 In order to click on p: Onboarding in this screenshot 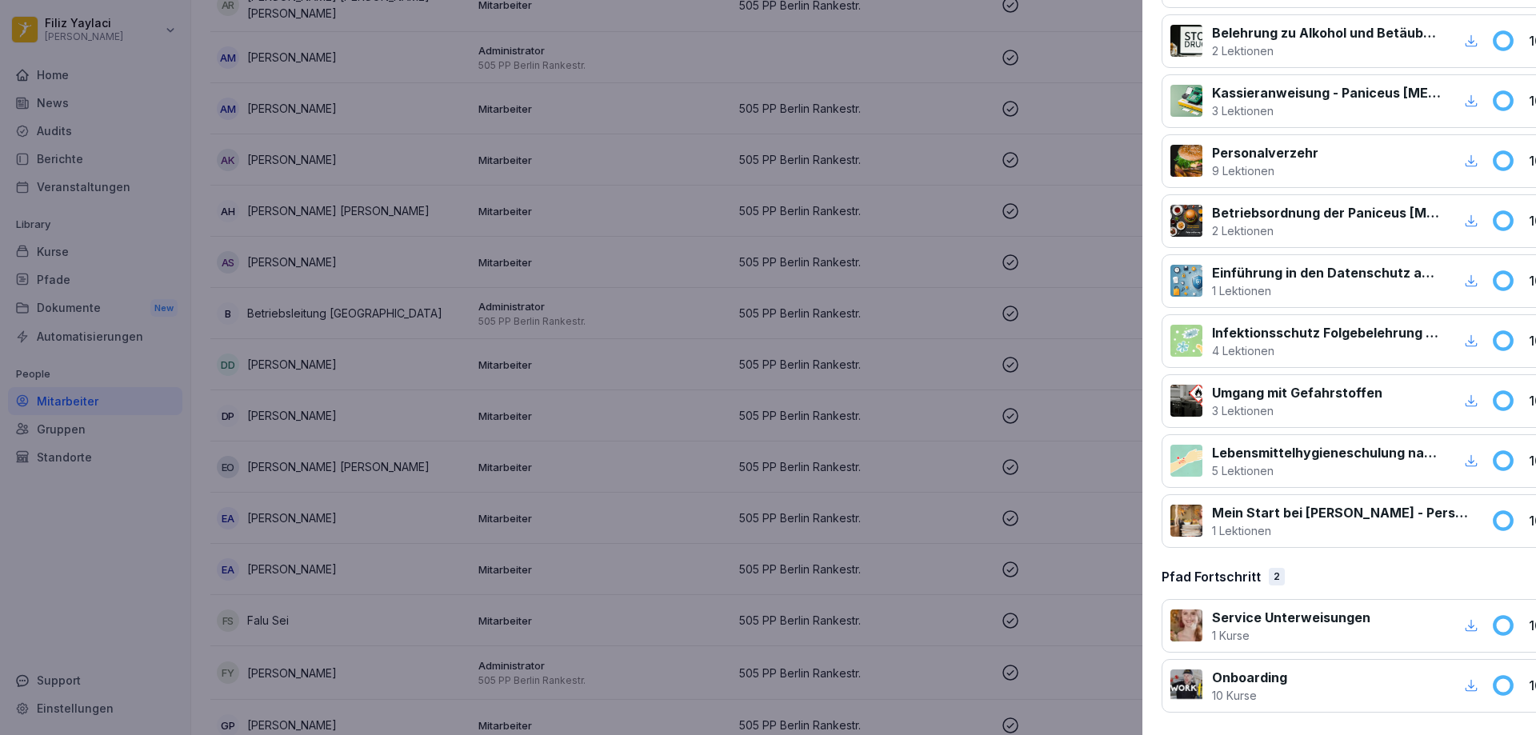, I will do `click(1249, 677)`.